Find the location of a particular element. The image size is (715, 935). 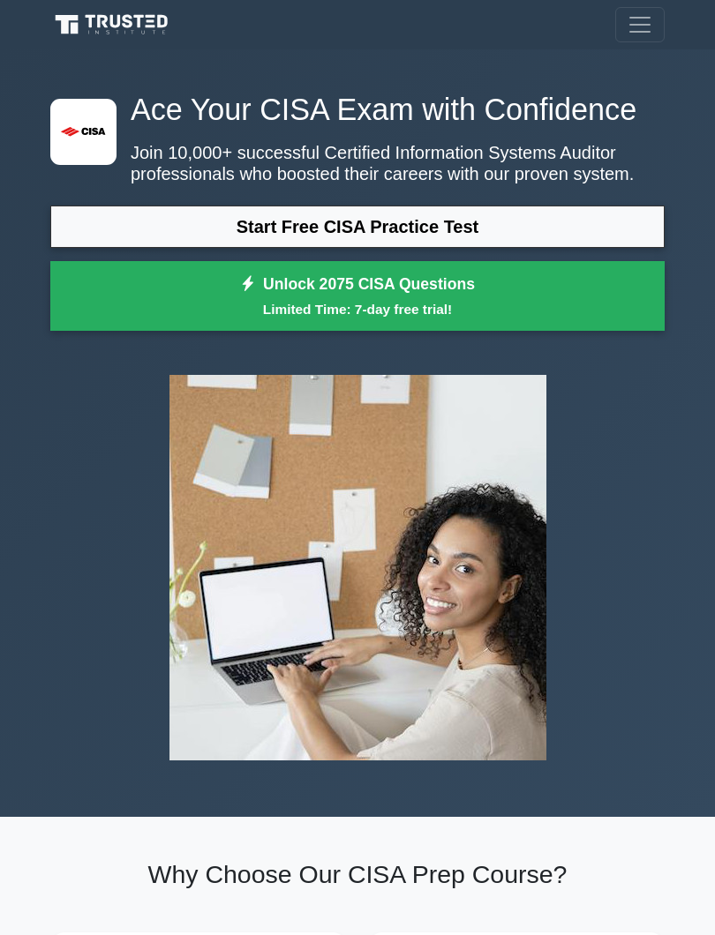

h1: Ace Your CISA Exam with Confidence is located at coordinates (357, 109).